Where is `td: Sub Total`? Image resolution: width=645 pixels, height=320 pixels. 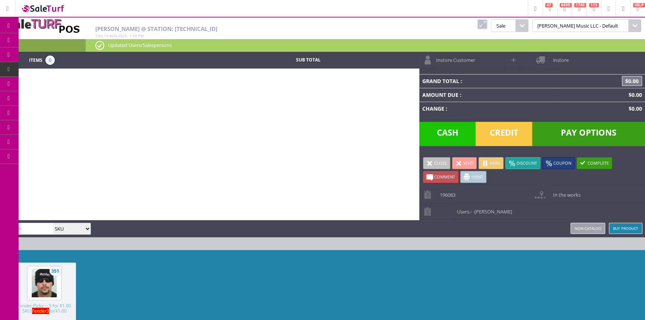
td: Sub Total is located at coordinates (308, 60).